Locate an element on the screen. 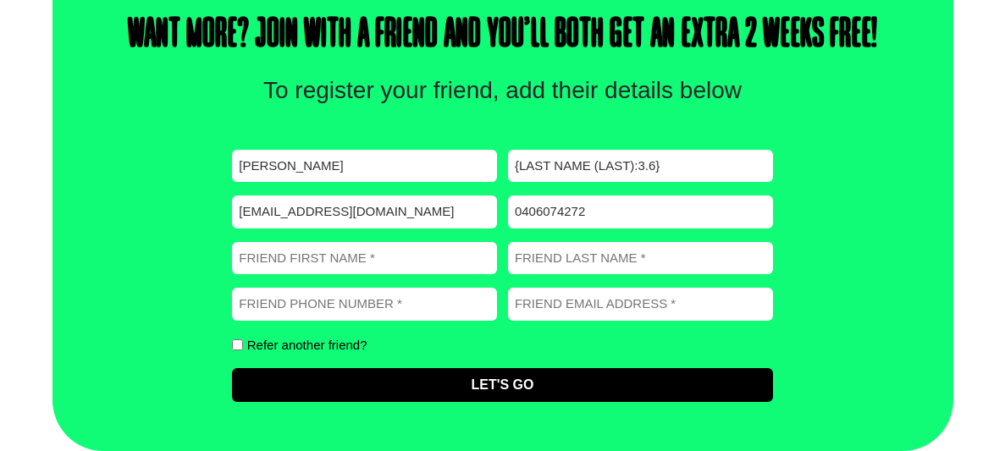  input: Phone * is located at coordinates (640, 212).